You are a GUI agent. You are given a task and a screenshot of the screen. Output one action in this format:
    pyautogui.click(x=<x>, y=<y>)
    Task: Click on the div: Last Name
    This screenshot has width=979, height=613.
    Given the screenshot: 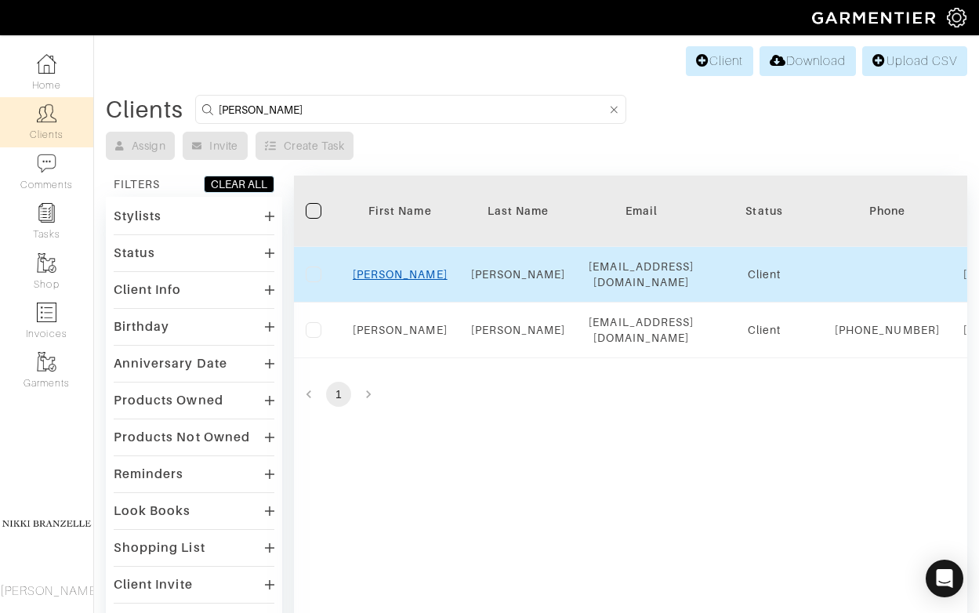 What is the action you would take?
    pyautogui.click(x=518, y=211)
    